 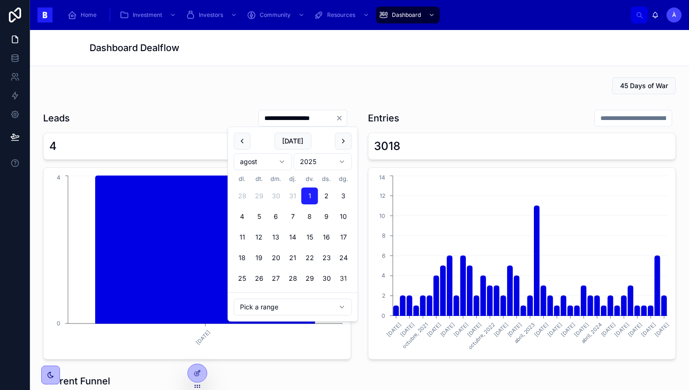 I want to click on button: dilluns, 28 de juliol 2025, so click(x=242, y=196).